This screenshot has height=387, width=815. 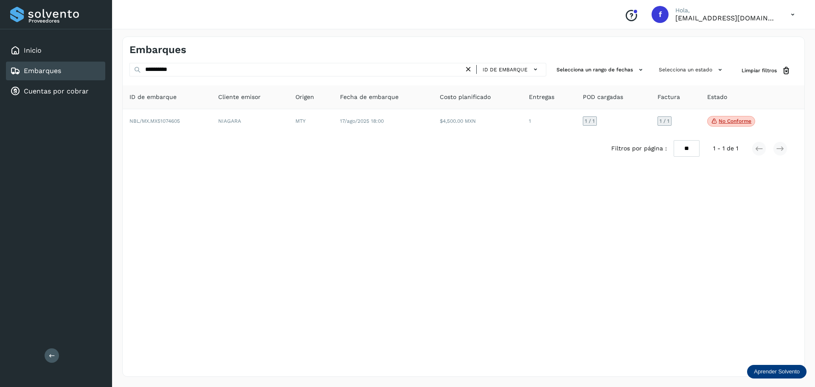 What do you see at coordinates (465, 97) in the screenshot?
I see `span: Costo planificado` at bounding box center [465, 97].